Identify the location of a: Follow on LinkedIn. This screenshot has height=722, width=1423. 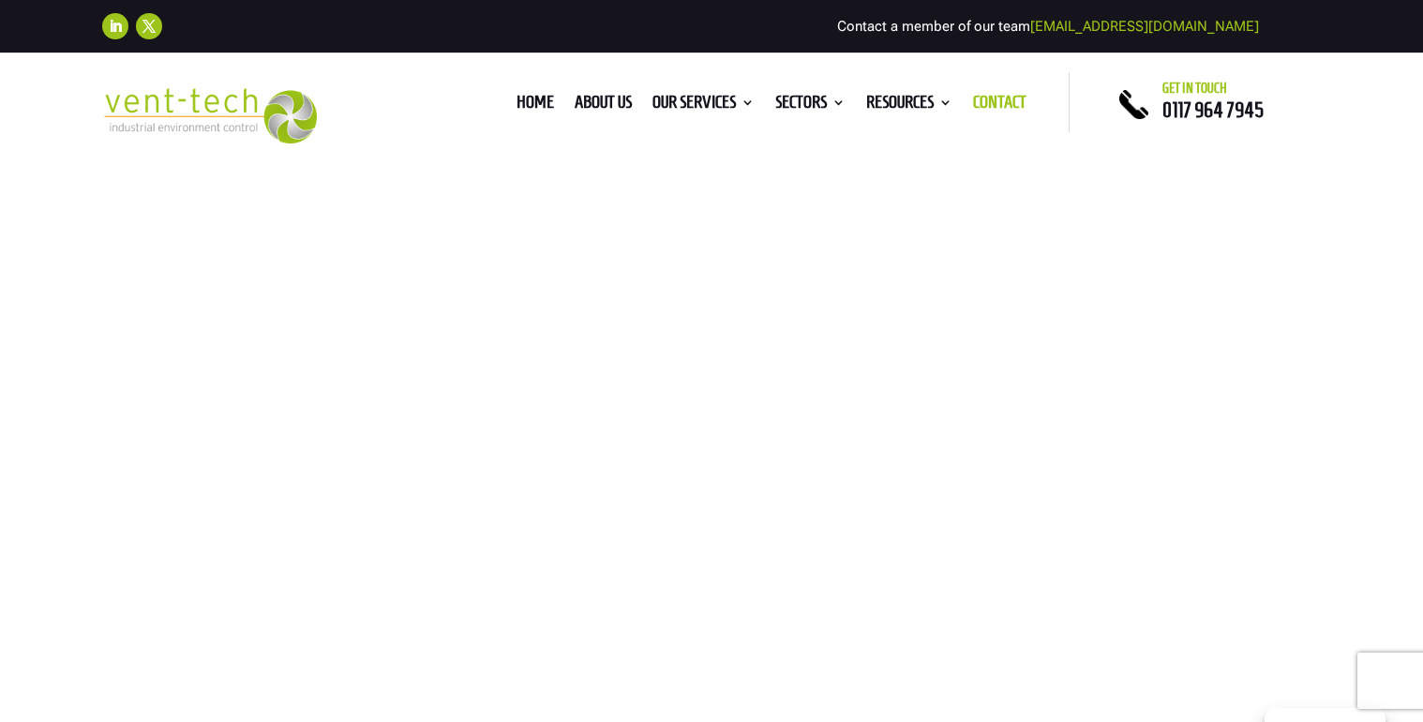
(115, 26).